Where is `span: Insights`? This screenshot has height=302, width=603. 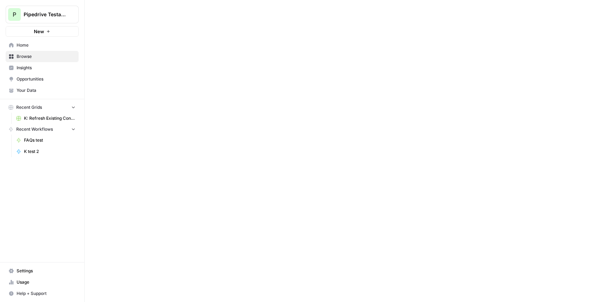
span: Insights is located at coordinates (46, 68).